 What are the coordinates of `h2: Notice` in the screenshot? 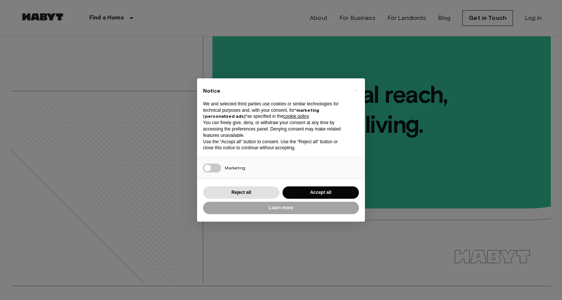 It's located at (275, 91).